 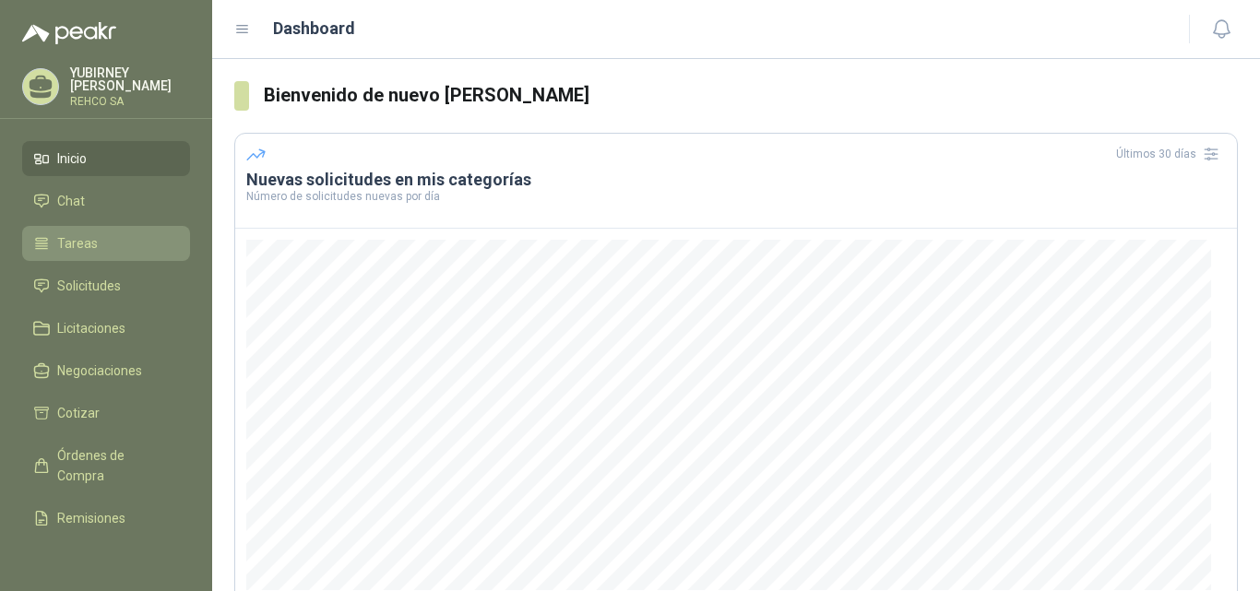 What do you see at coordinates (89, 286) in the screenshot?
I see `span: Solicitudes` at bounding box center [89, 286].